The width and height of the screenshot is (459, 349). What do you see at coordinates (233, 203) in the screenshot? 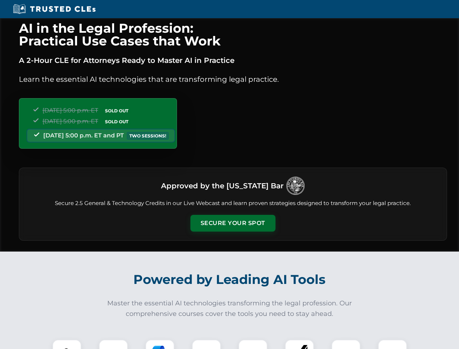
I see `p: Secure 2.5 General & Technology Credits in our Live Webcast and learn proven strategies designed ...` at bounding box center [233, 203].